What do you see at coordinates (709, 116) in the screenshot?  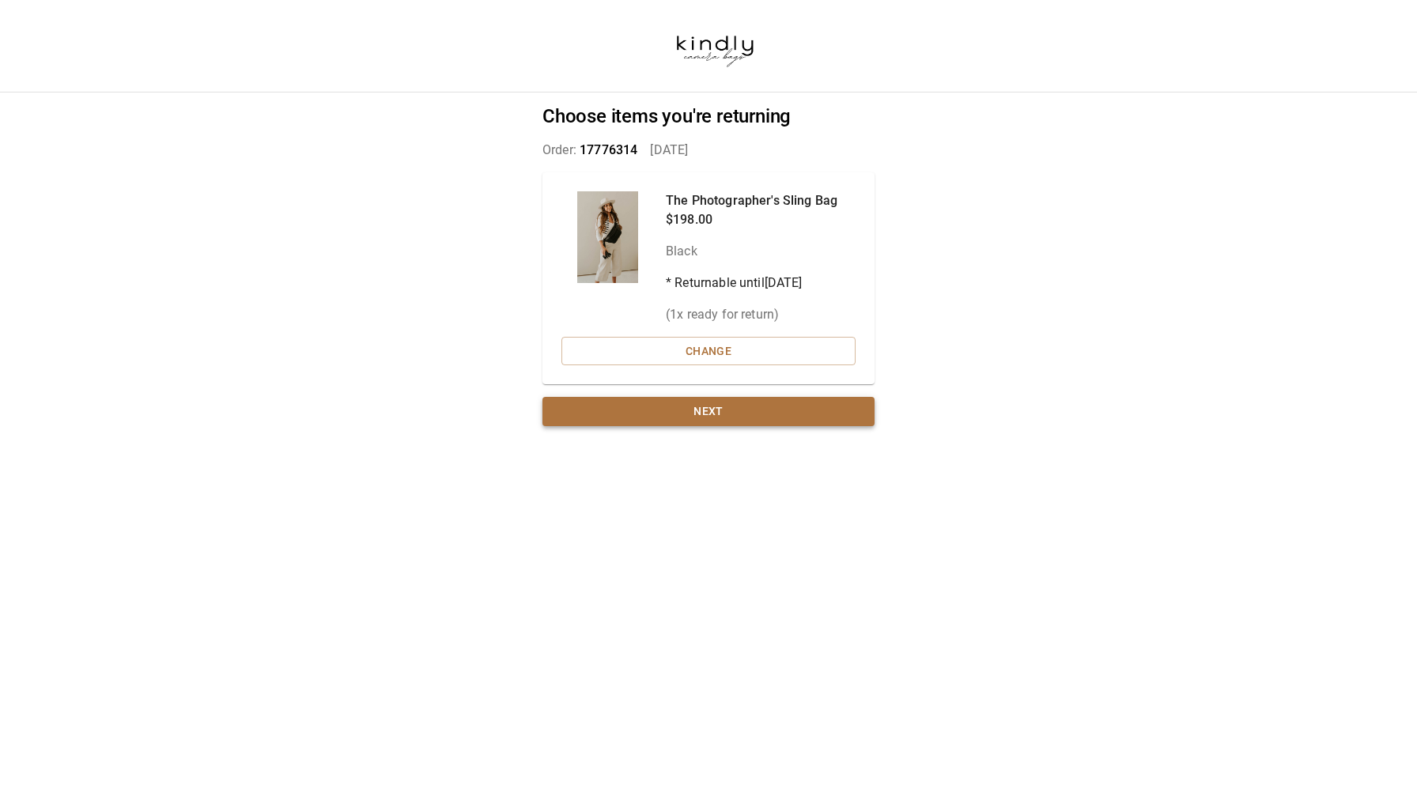 I see `h2: Choose items you're returning` at bounding box center [709, 116].